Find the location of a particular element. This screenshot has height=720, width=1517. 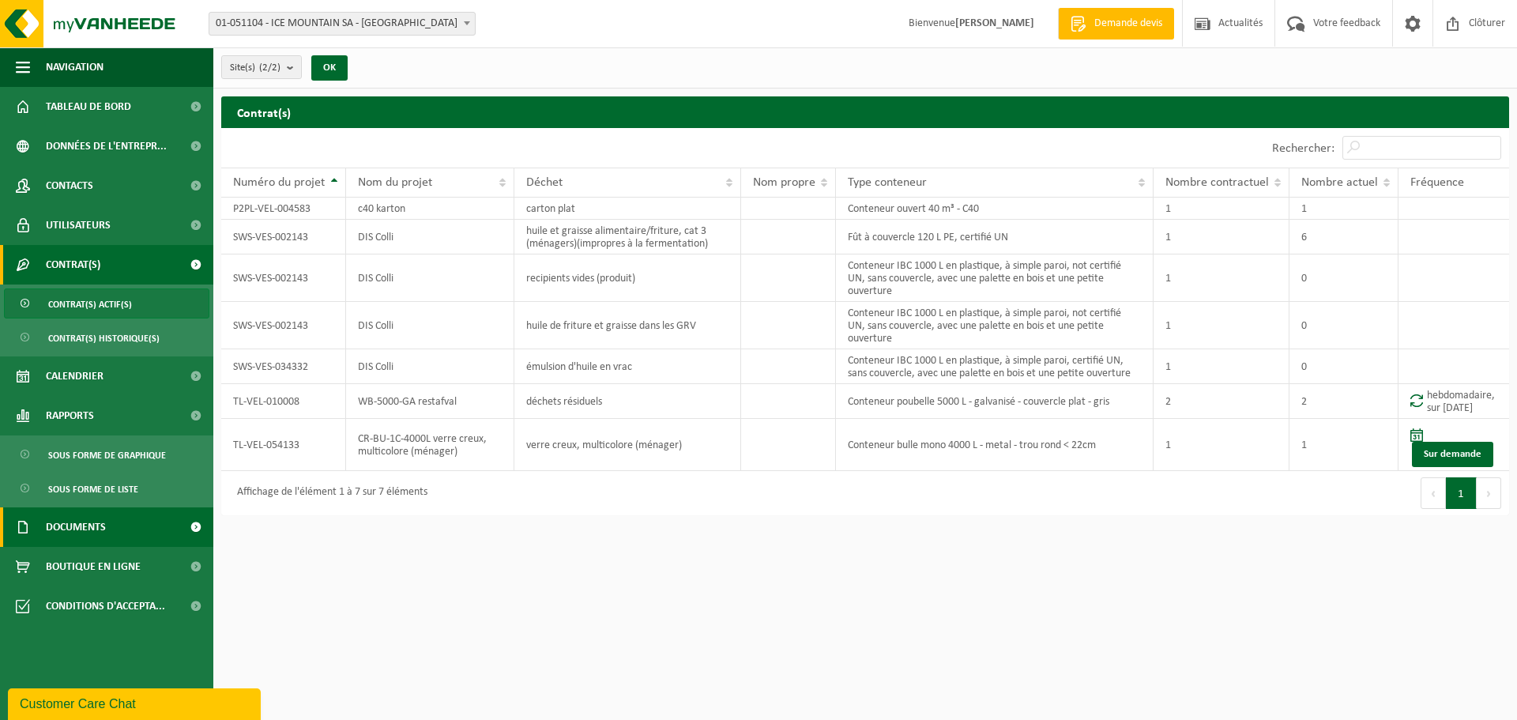

h2: Contrat(s) is located at coordinates (865, 111).